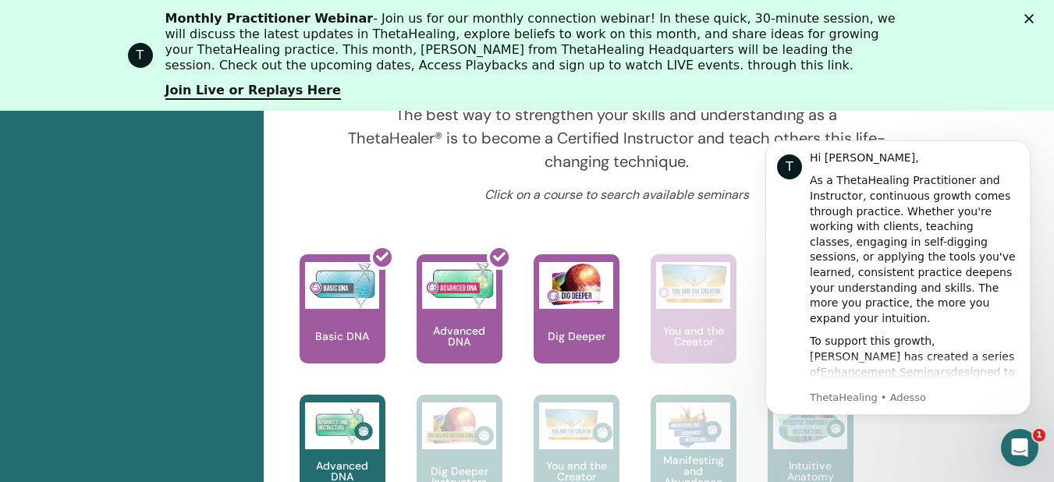 The width and height of the screenshot is (1054, 482). I want to click on p: The best way to strengthen your skills and understanding as a ThetaHealer® is to become a Certifi..., so click(616, 138).